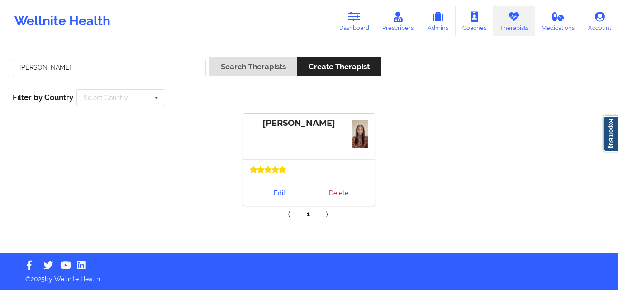  Describe the element at coordinates (474, 21) in the screenshot. I see `a: Coaches` at that location.